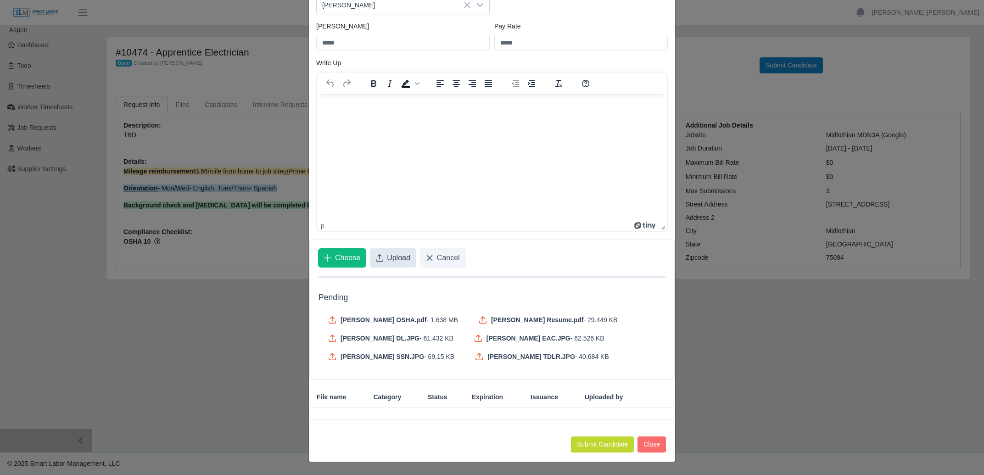  I want to click on button: Justify, so click(488, 84).